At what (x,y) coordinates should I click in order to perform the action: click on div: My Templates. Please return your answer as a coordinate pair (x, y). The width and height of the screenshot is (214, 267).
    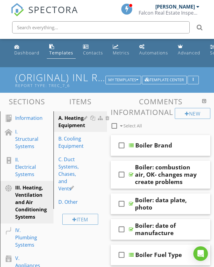
    Looking at the image, I should click on (123, 80).